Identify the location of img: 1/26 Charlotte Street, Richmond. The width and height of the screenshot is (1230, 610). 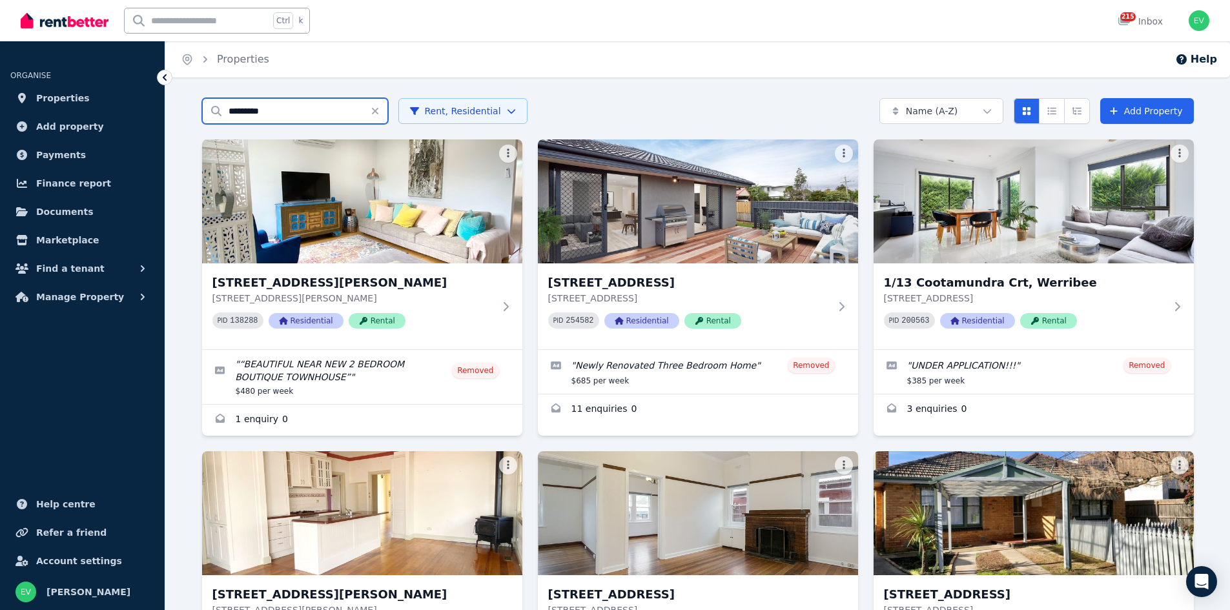
(698, 513).